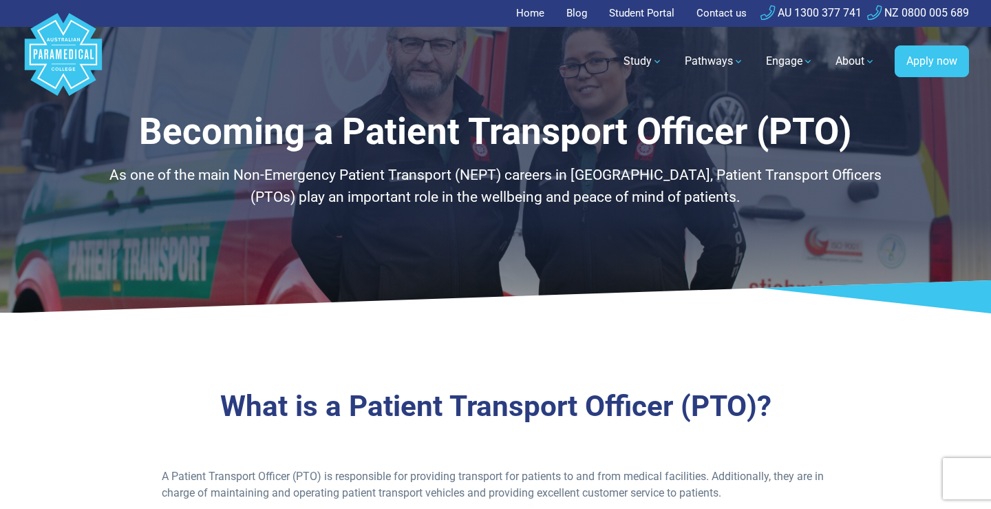 This screenshot has width=991, height=509. What do you see at coordinates (714, 61) in the screenshot?
I see `a: Pathways` at bounding box center [714, 61].